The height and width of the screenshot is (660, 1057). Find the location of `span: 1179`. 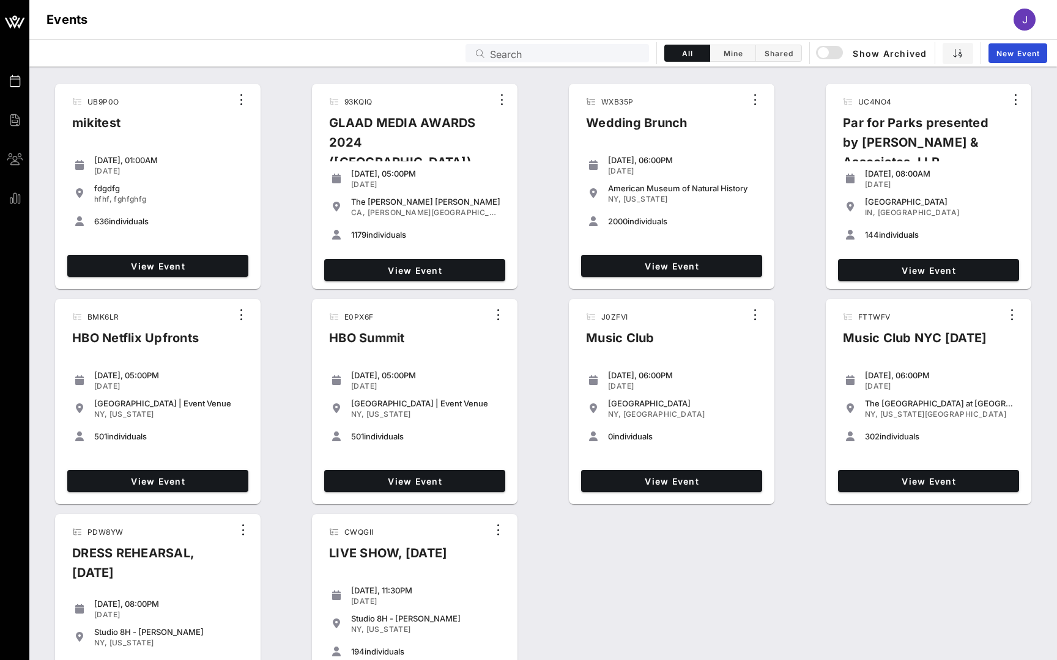

span: 1179 is located at coordinates (358, 235).